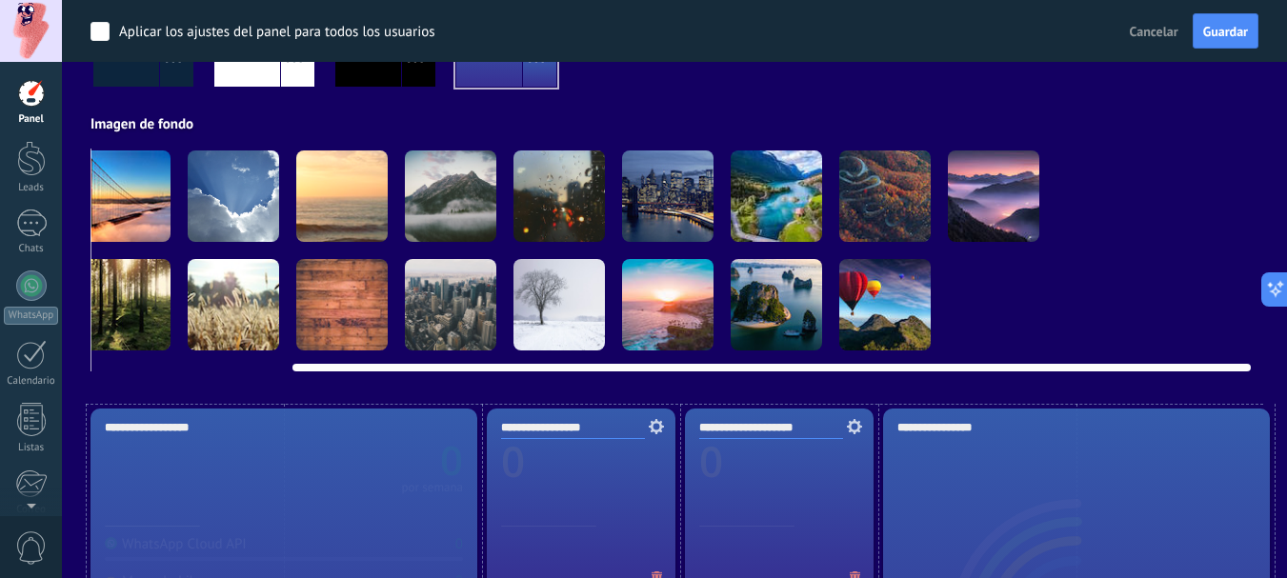 The height and width of the screenshot is (578, 1287). What do you see at coordinates (31, 188) in the screenshot?
I see `div: Leads` at bounding box center [31, 188].